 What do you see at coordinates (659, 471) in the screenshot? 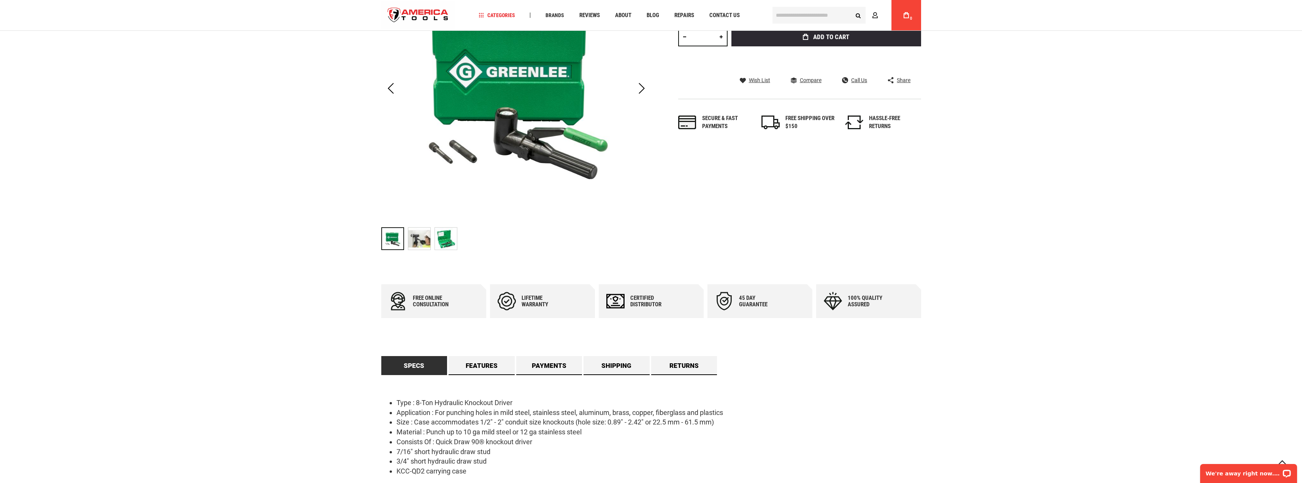
I see `li: KCC-QD2 carrying case` at bounding box center [659, 471].